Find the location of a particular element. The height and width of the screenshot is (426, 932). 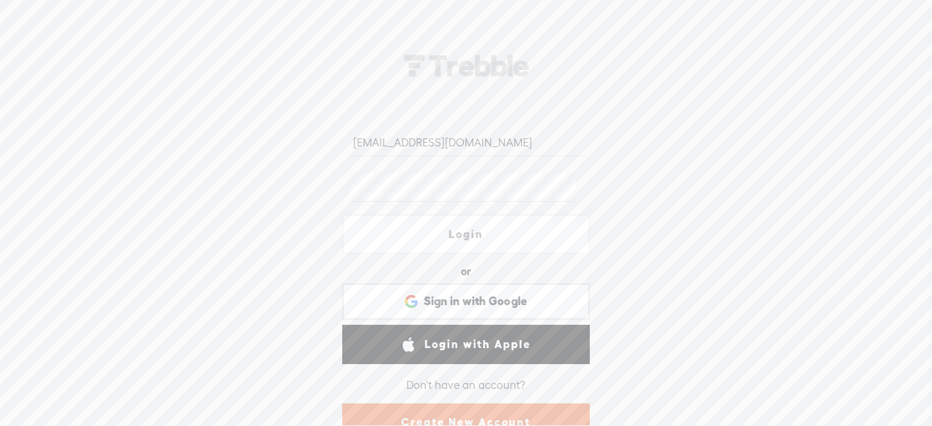

a: Login with Apple is located at coordinates (466, 345).